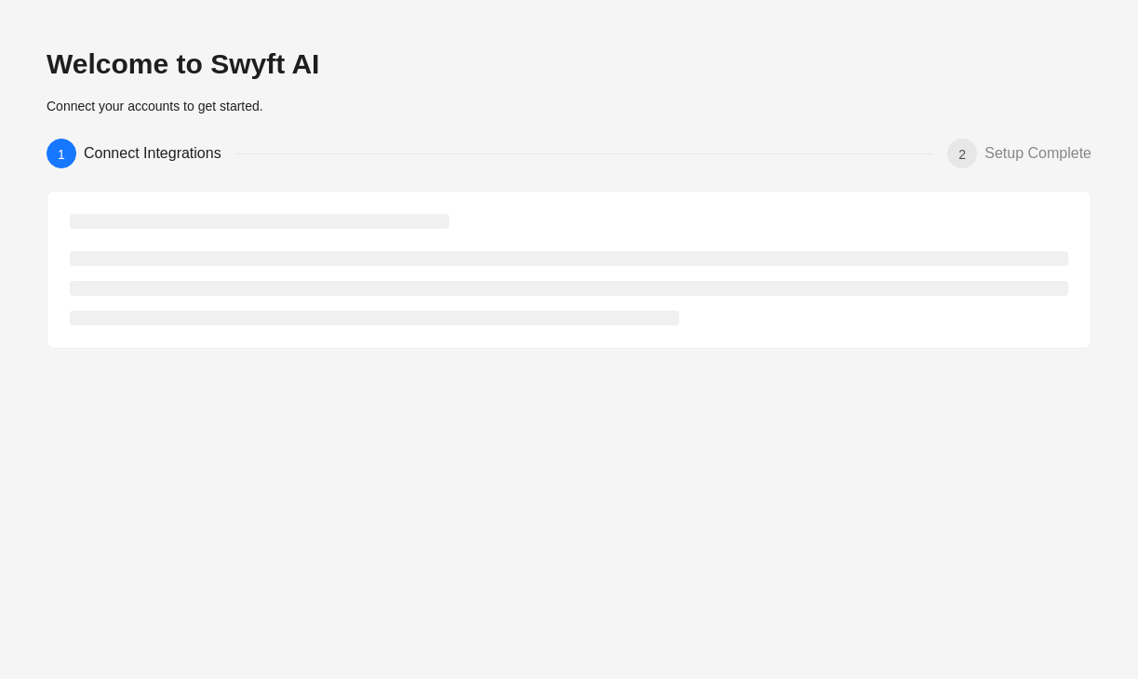 Image resolution: width=1138 pixels, height=679 pixels. What do you see at coordinates (160, 153) in the screenshot?
I see `div: Connect Integrations` at bounding box center [160, 153].